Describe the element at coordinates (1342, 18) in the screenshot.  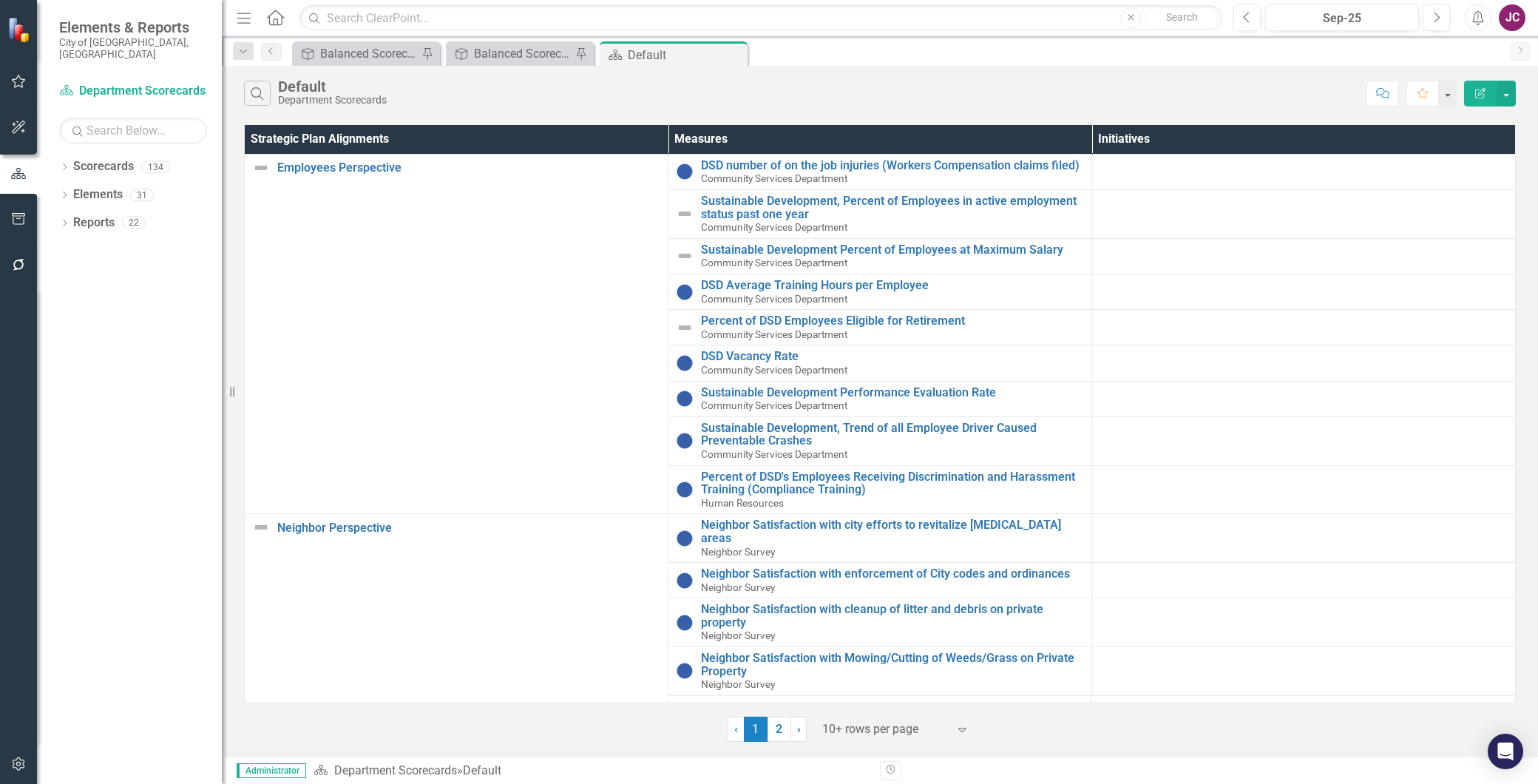
I see `button: Sep-25` at that location.